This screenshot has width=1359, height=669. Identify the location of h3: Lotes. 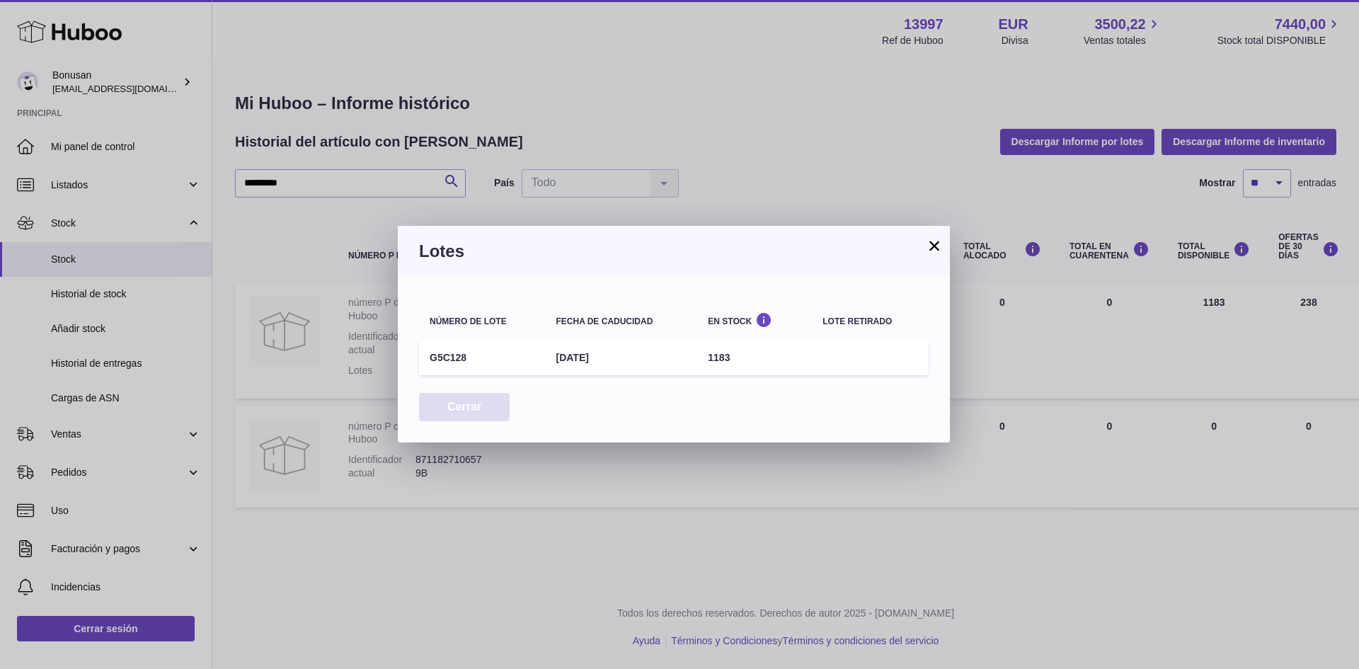
(674, 251).